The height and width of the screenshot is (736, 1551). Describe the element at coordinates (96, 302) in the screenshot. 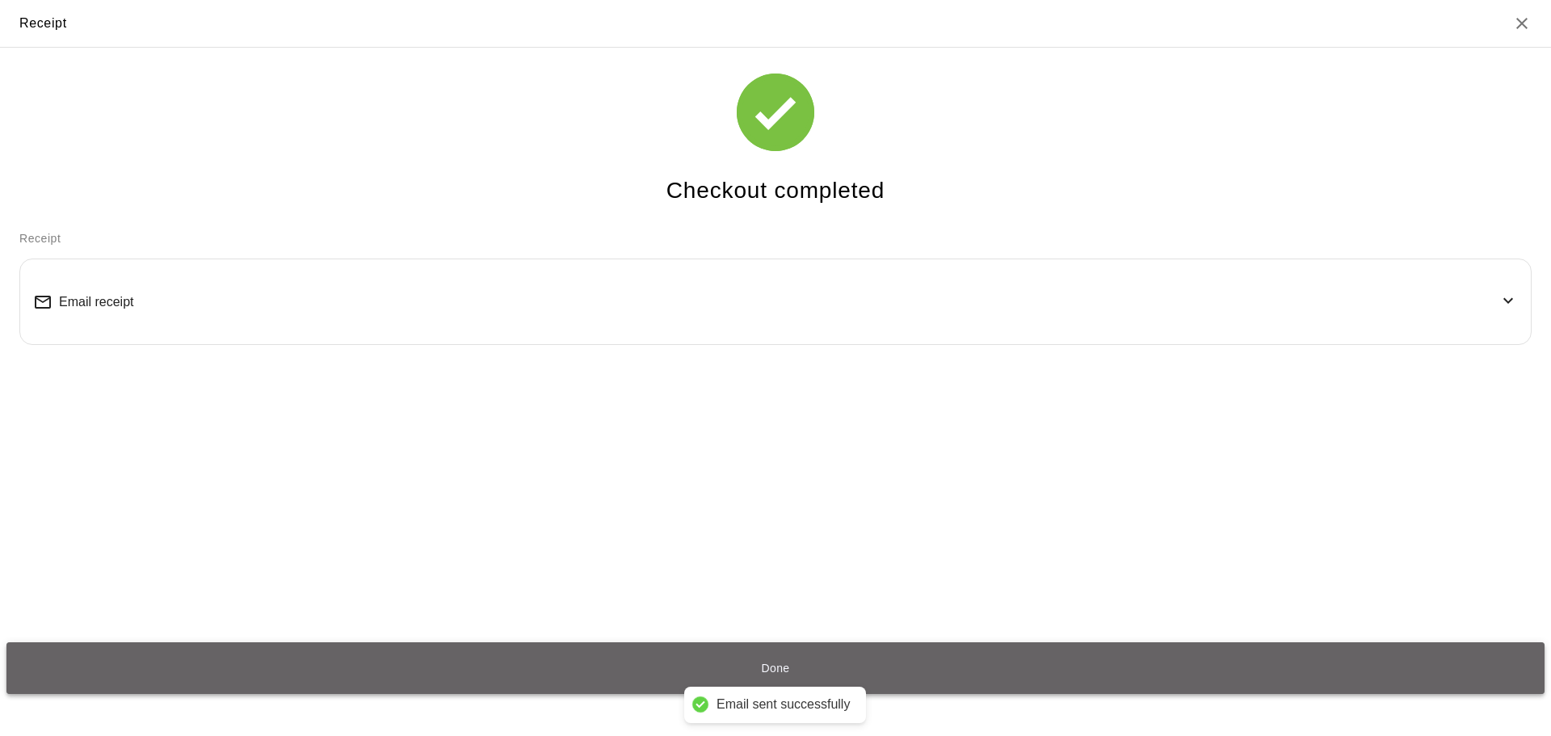

I see `span: Email receipt` at that location.